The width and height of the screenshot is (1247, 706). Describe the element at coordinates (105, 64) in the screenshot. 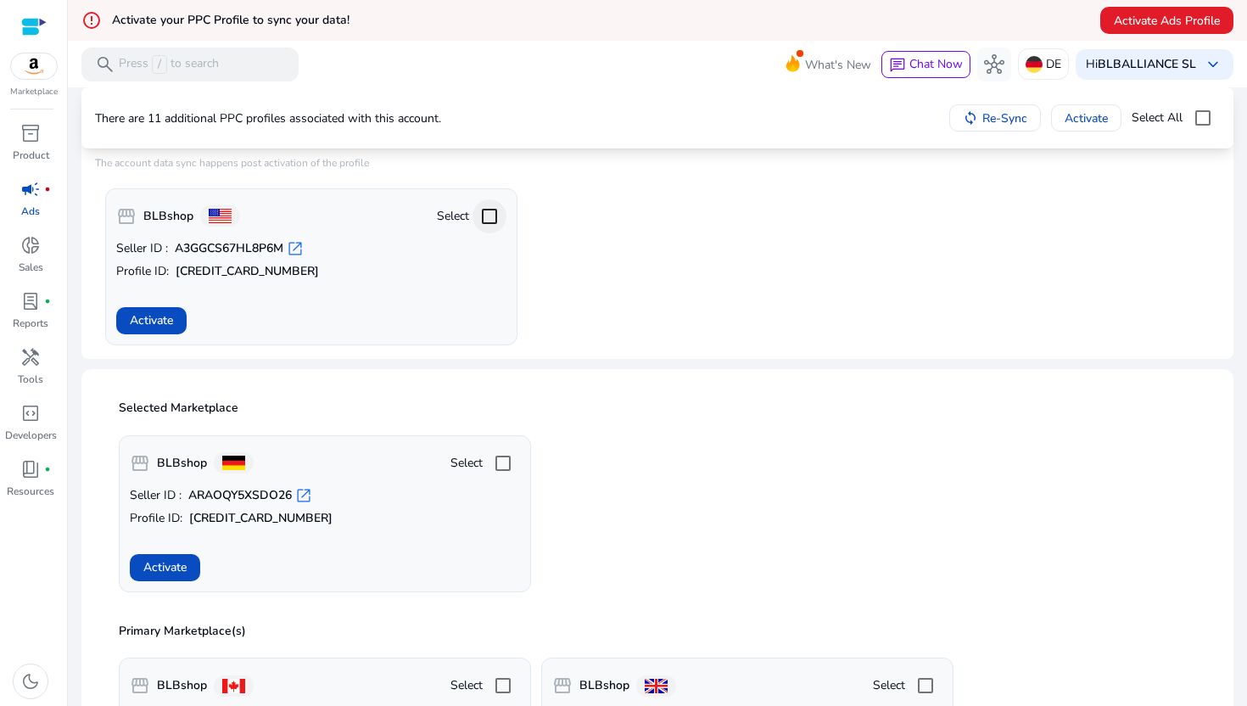

I see `span: search` at that location.